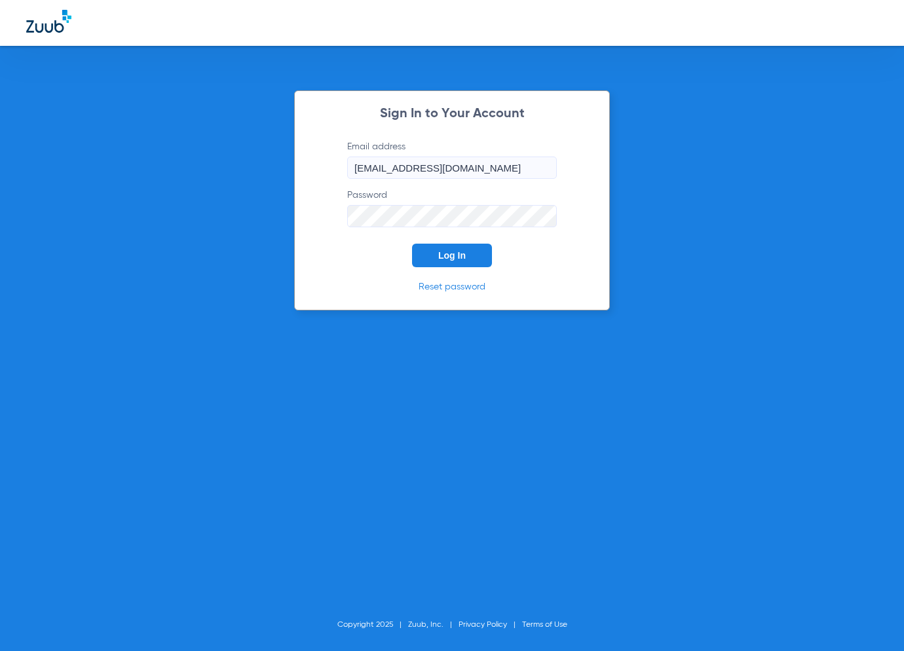  What do you see at coordinates (452, 168) in the screenshot?
I see `input: Email address` at bounding box center [452, 168].